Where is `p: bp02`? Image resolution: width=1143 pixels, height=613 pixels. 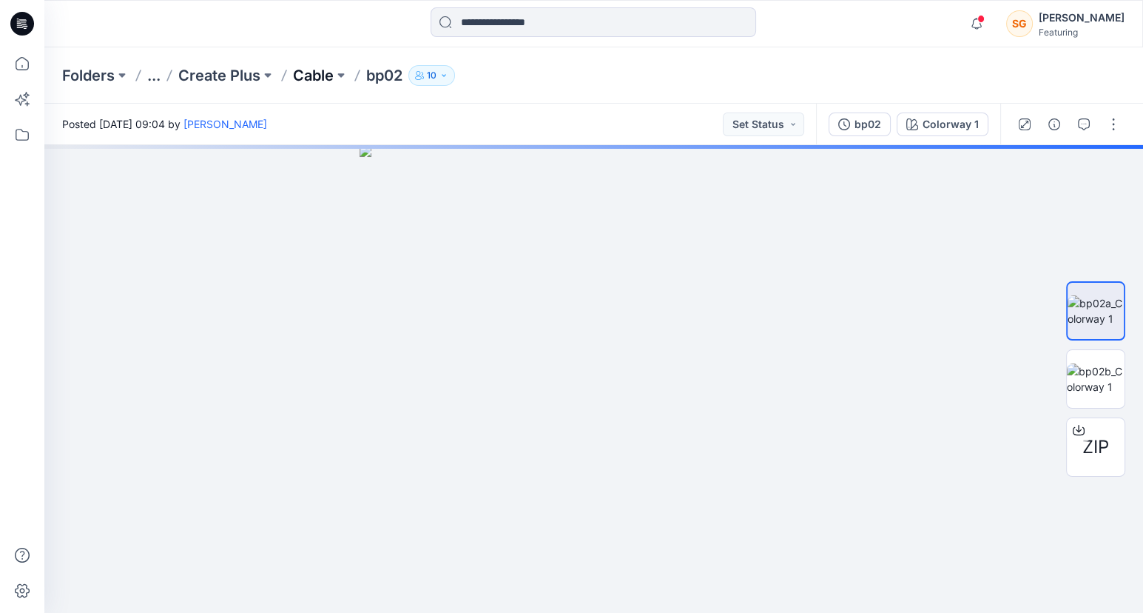
p: bp02 is located at coordinates (384, 75).